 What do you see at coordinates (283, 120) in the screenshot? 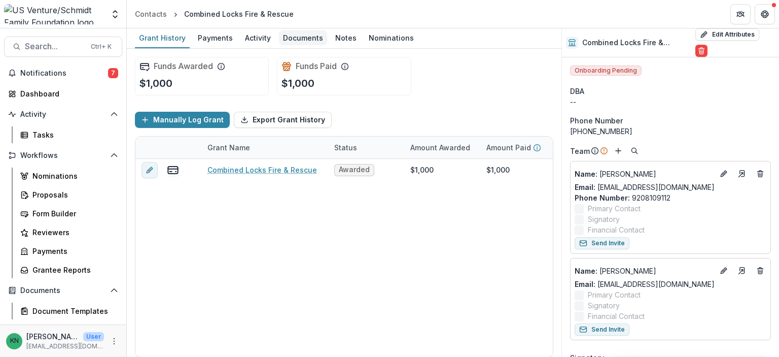
I see `button: Export Grant History` at bounding box center [283, 120].